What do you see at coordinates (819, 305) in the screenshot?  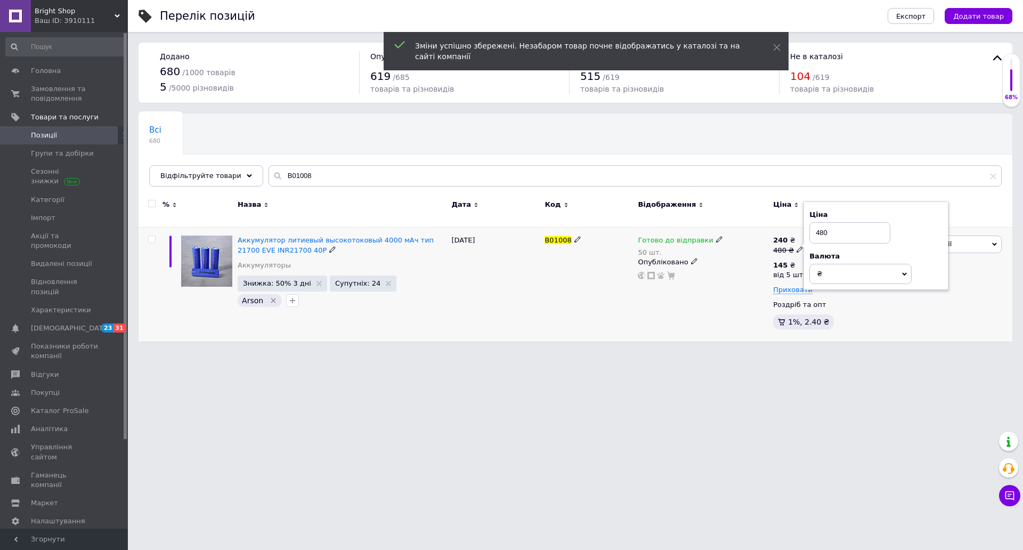 I see `div: Роздріб та опт` at bounding box center [819, 305].